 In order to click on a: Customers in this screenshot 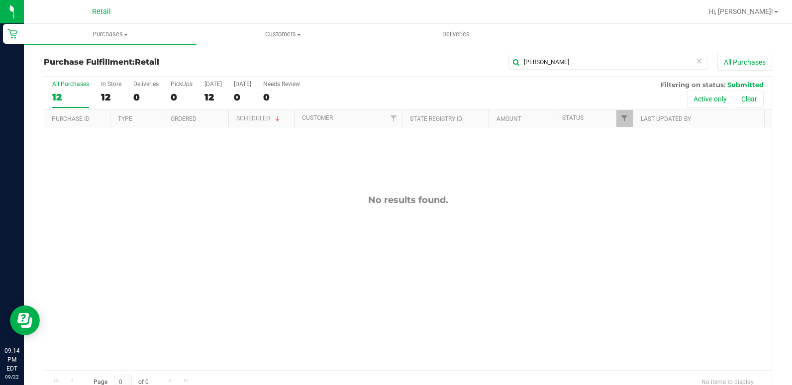, I will do `click(282, 34)`.